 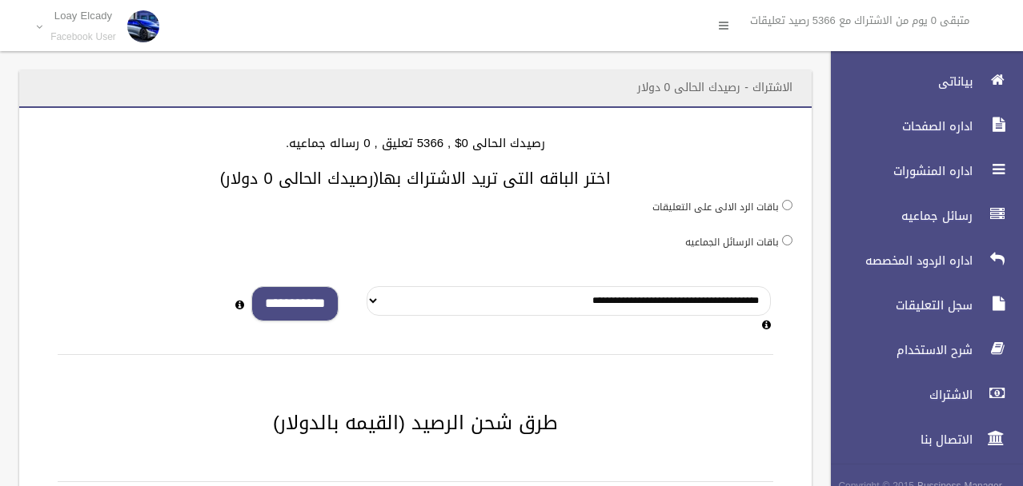 What do you see at coordinates (415, 143) in the screenshot?
I see `h4: رصيدك الحالى 0$ , 5366 تعليق , 0 رساله جماعيه.` at bounding box center [415, 143].